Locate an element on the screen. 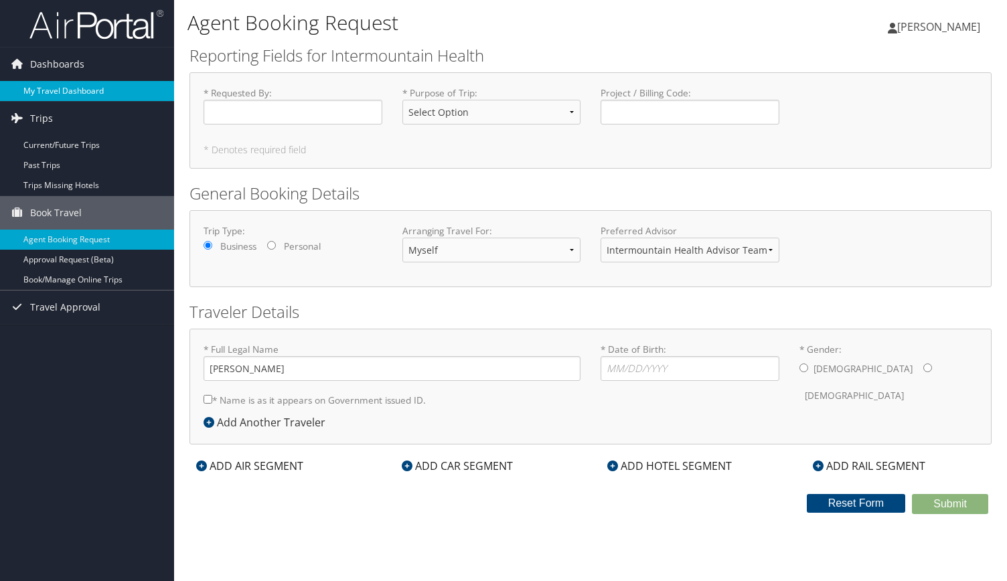  input: * Full Legal Name is located at coordinates (392, 368).